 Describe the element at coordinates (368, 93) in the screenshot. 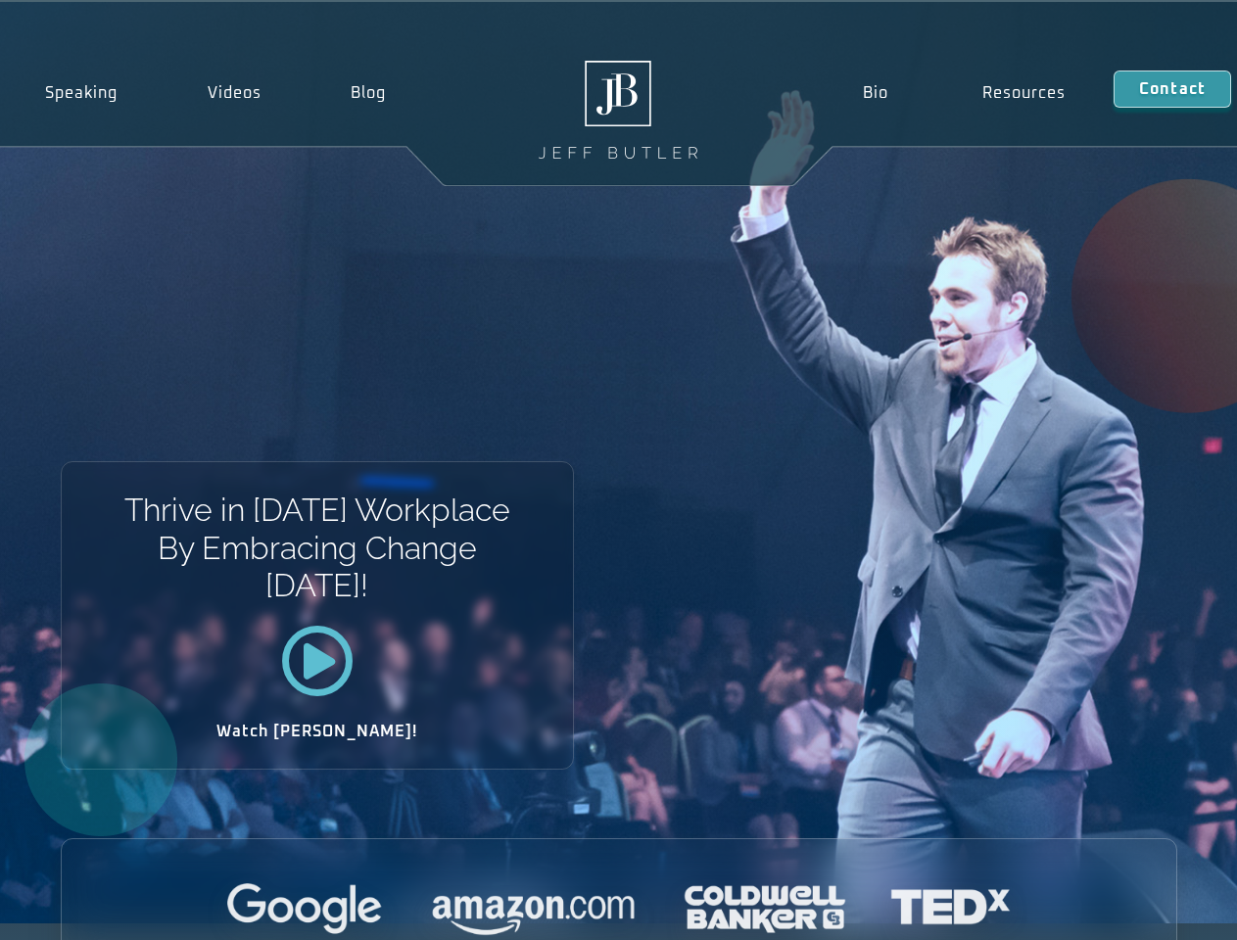

I see `a: Blog` at that location.